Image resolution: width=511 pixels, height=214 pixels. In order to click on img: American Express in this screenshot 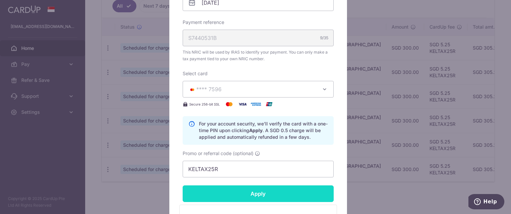, I will do `click(256, 104)`.